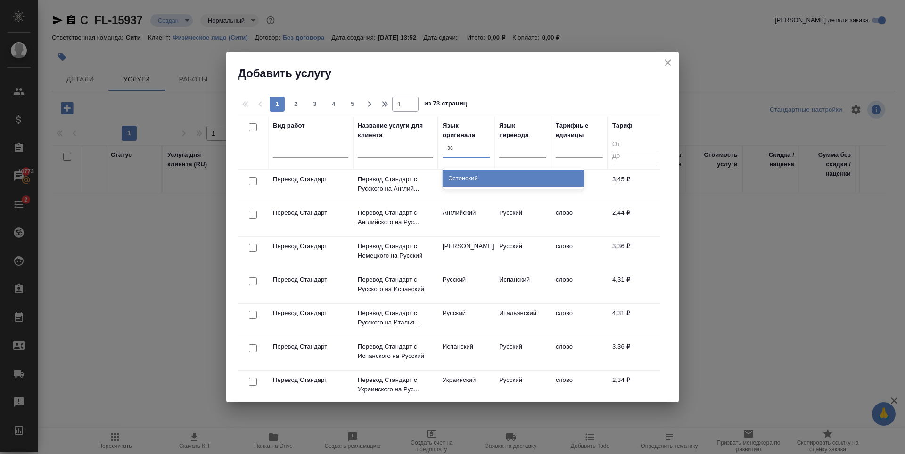  I want to click on h2: Добавить услугу, so click(458, 74).